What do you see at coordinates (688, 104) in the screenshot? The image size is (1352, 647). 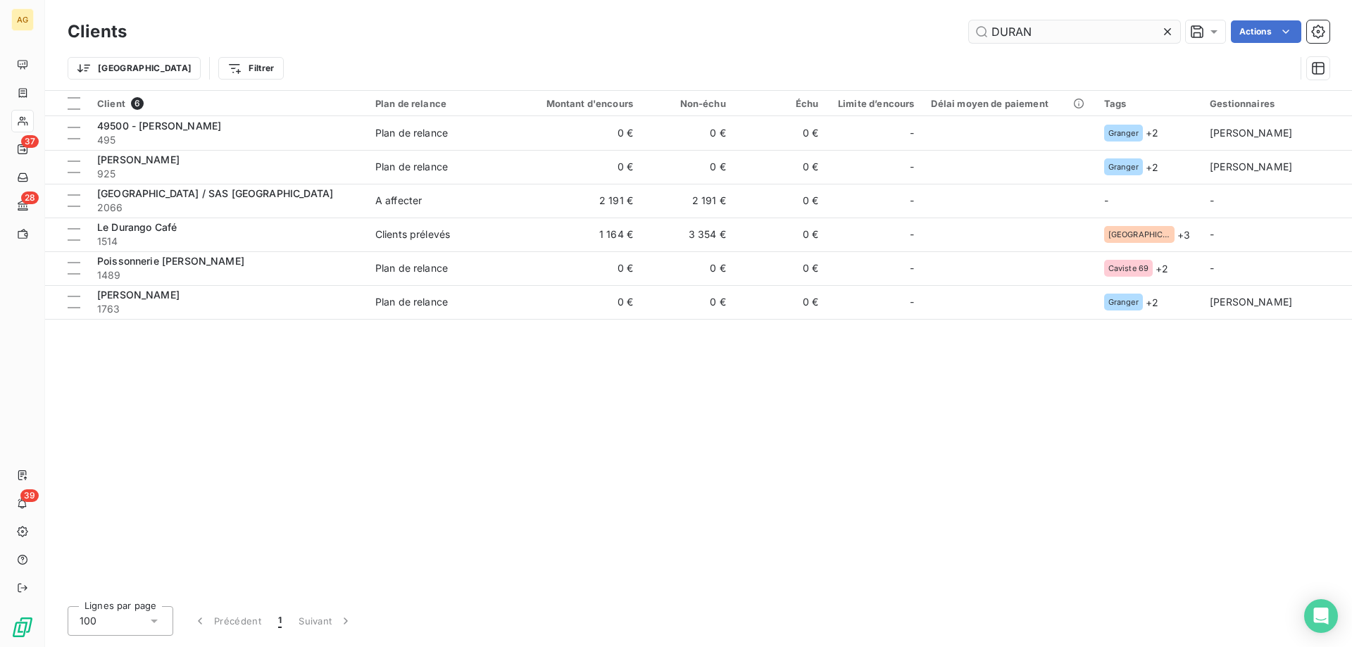 I see `div: Non-échu` at bounding box center [688, 104].